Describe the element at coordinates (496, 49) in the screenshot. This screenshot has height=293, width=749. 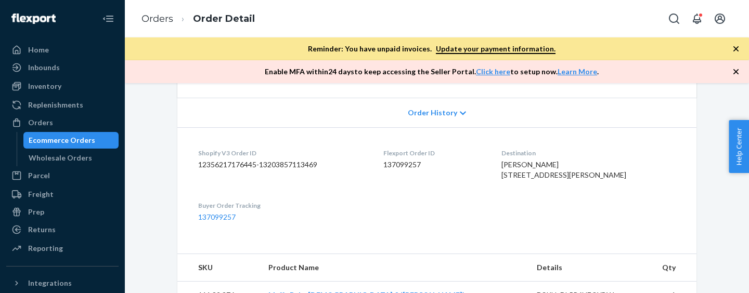
I see `a: Update your payment information.` at that location.